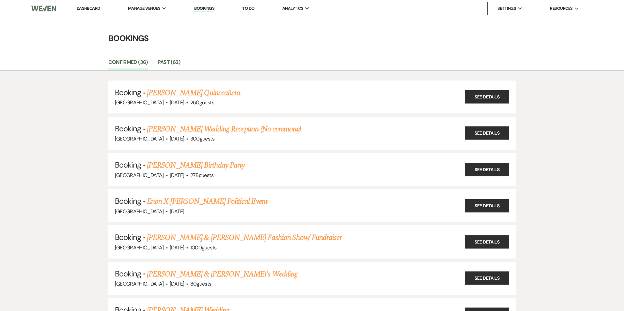  What do you see at coordinates (506, 8) in the screenshot?
I see `span: Settings` at bounding box center [506, 8].